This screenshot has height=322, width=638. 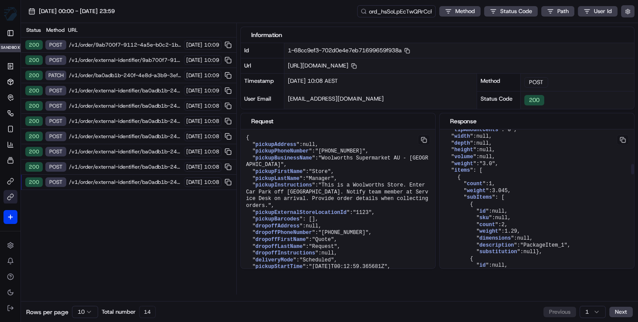 What do you see at coordinates (464, 157) in the screenshot?
I see `span: volume` at bounding box center [464, 157].